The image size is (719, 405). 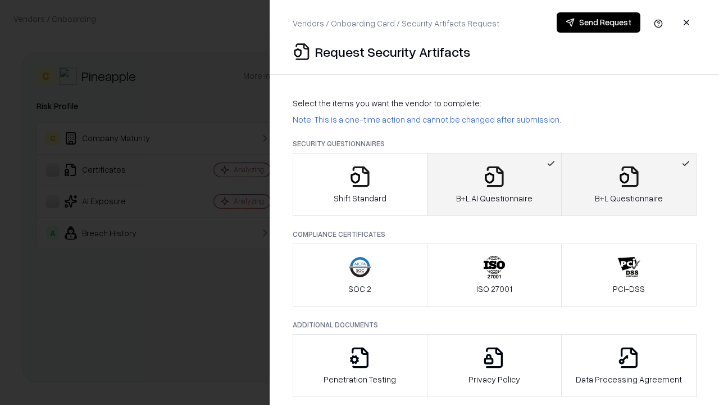 What do you see at coordinates (393, 52) in the screenshot?
I see `p: Request Security Artifacts` at bounding box center [393, 52].